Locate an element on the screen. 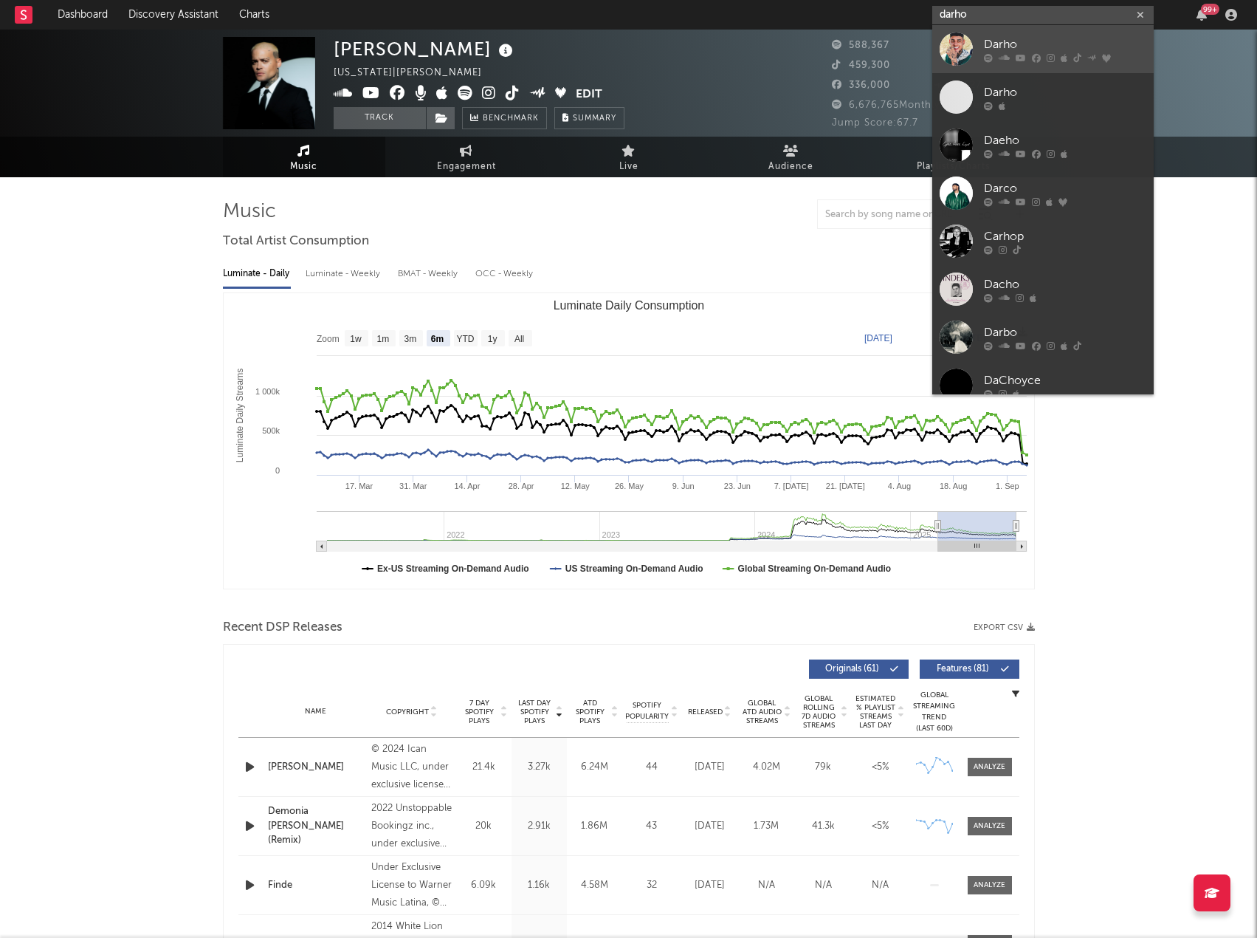 This screenshot has height=938, width=1257. span: Playlists/Charts is located at coordinates (953, 167).